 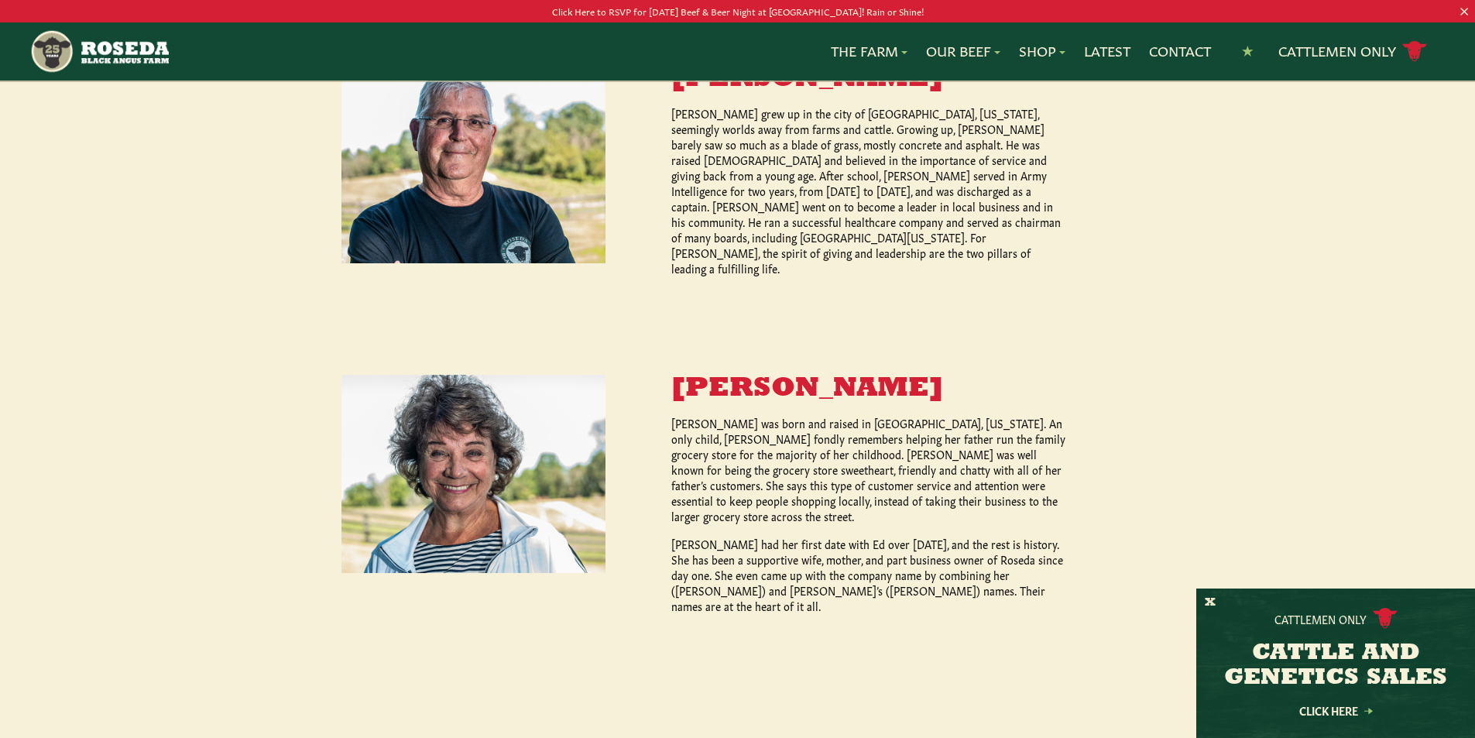 I want to click on button: X, so click(x=1210, y=602).